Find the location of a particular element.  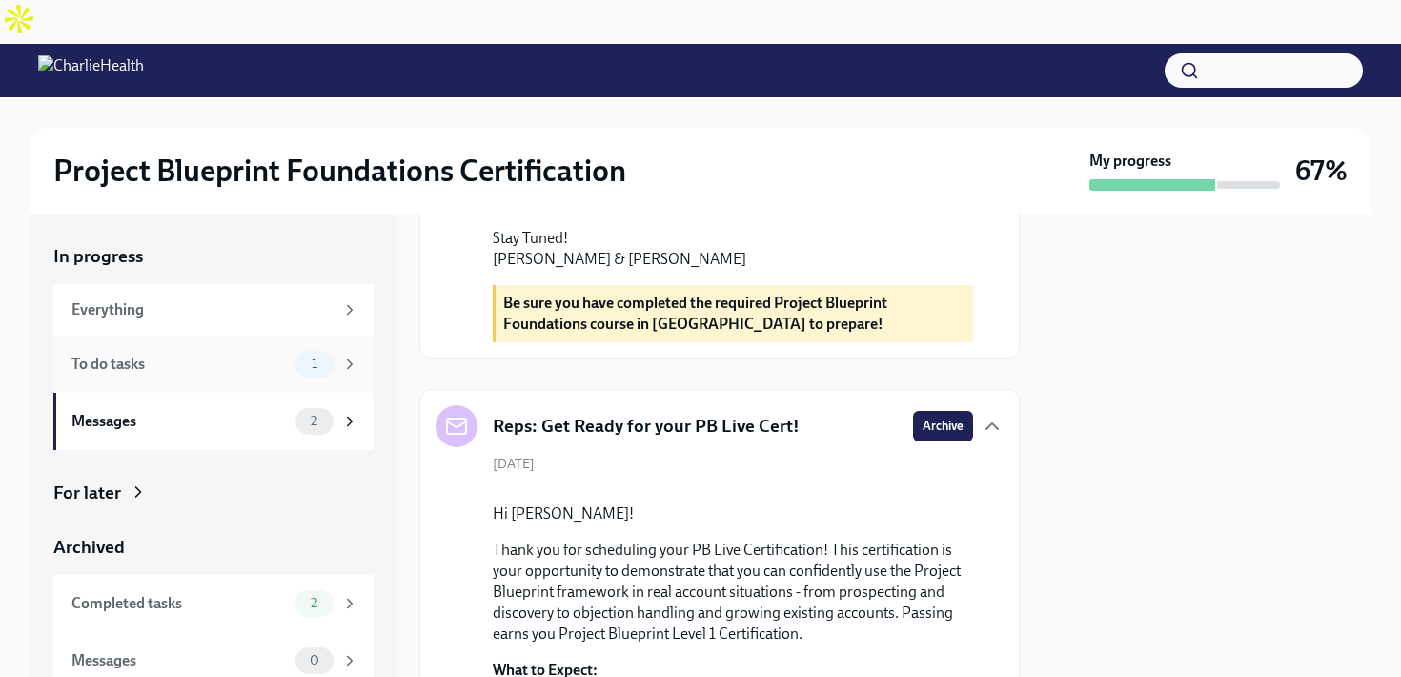

div: For later is located at coordinates (87, 493).